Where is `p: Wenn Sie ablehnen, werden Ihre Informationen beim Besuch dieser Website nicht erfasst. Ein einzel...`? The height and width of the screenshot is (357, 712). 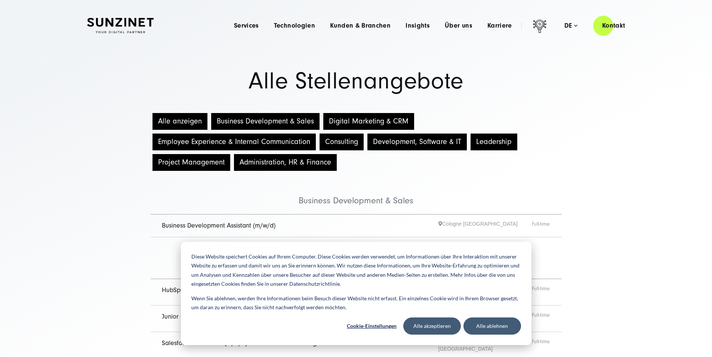 p: Wenn Sie ablehnen, werden Ihre Informationen beim Besuch dieser Website nicht erfasst. Ein einzel... is located at coordinates (356, 303).